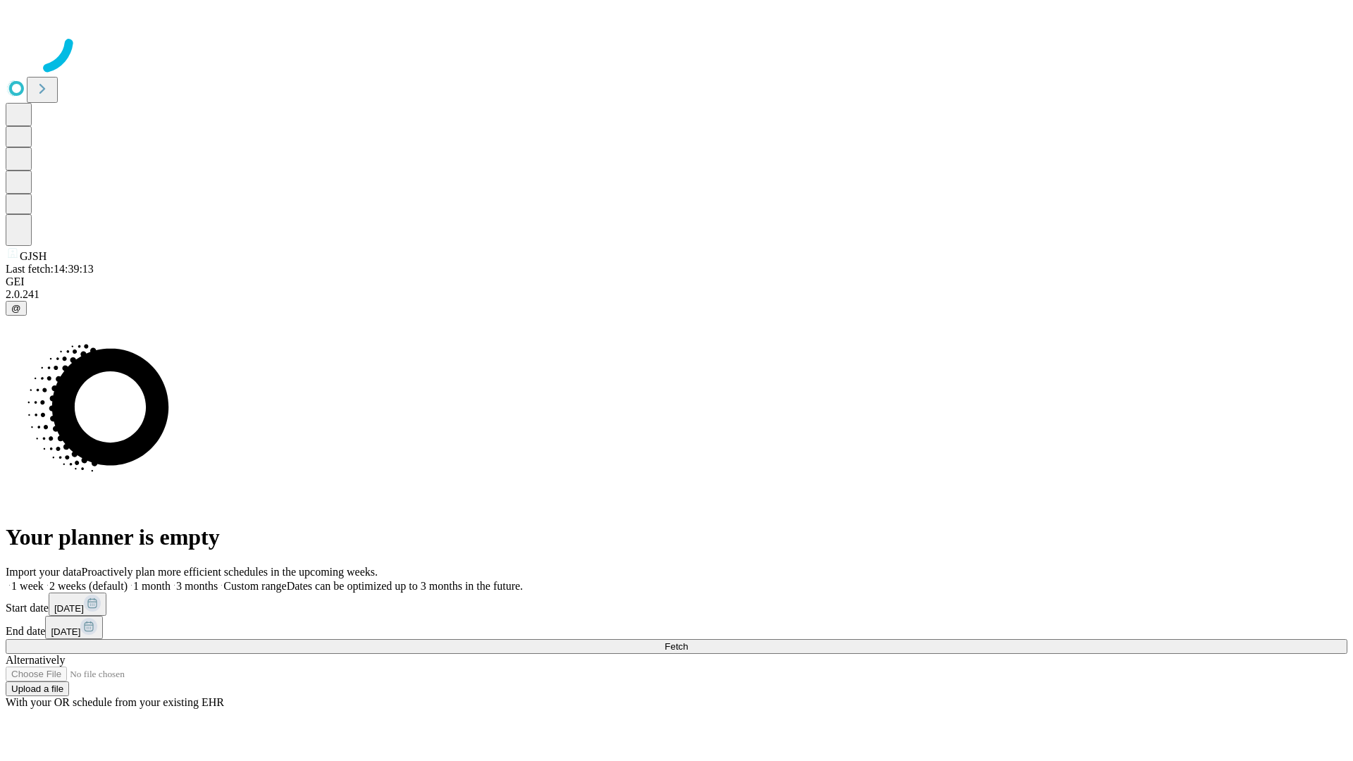  I want to click on span: Last fetch: 14:39:13, so click(49, 268).